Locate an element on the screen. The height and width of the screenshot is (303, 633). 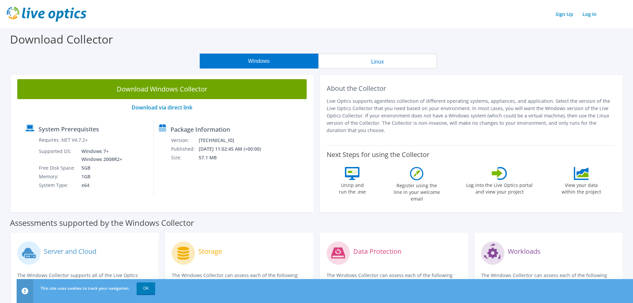
td: Version: is located at coordinates (184, 140).